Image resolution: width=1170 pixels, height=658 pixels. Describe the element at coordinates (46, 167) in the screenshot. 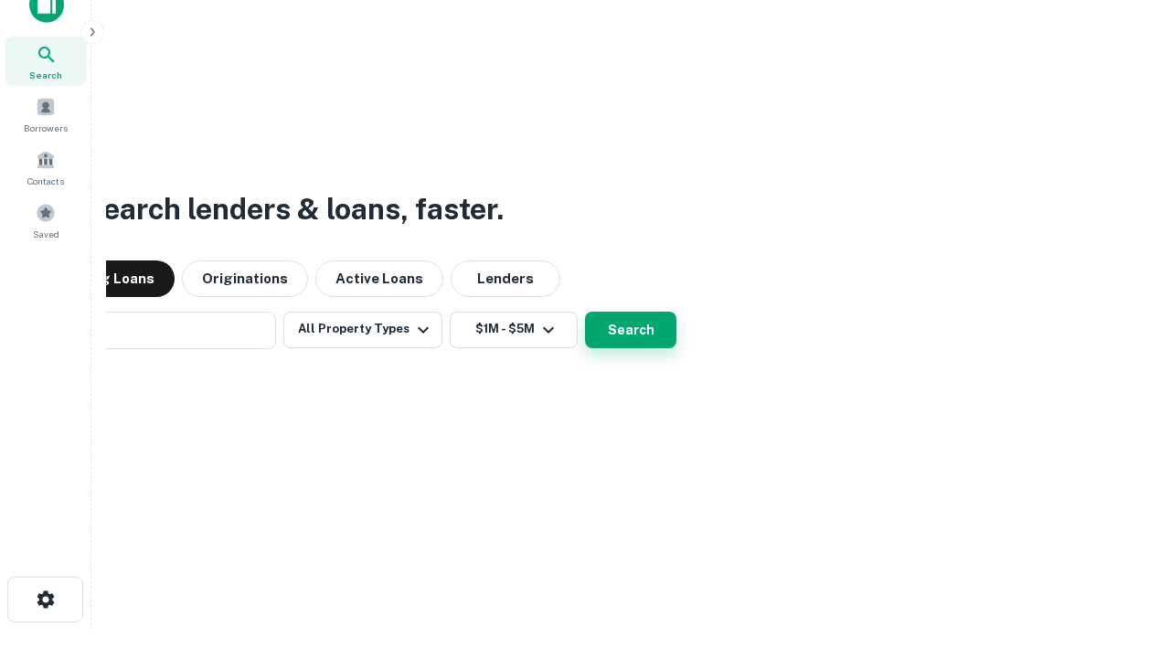

I see `div: Contacts` at that location.